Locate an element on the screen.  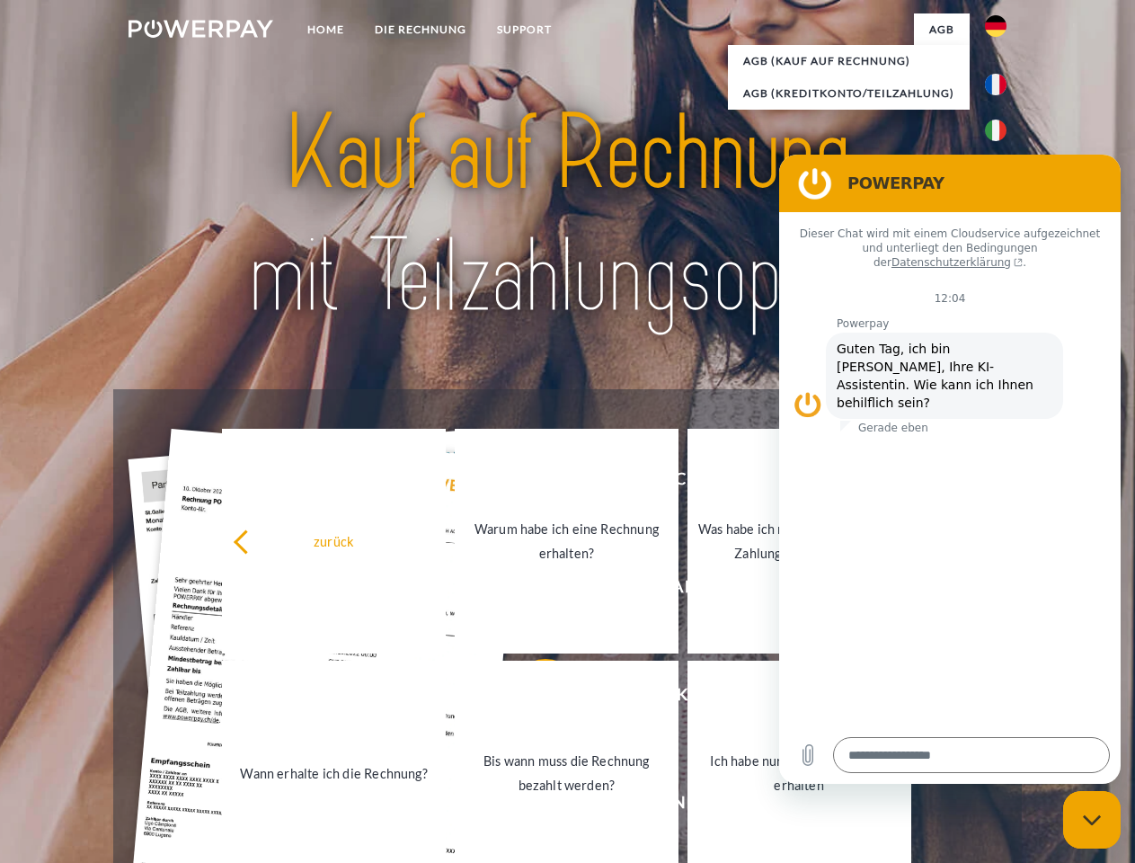
div: Warum habe ich eine Rechnung erhalten? is located at coordinates (566, 541).